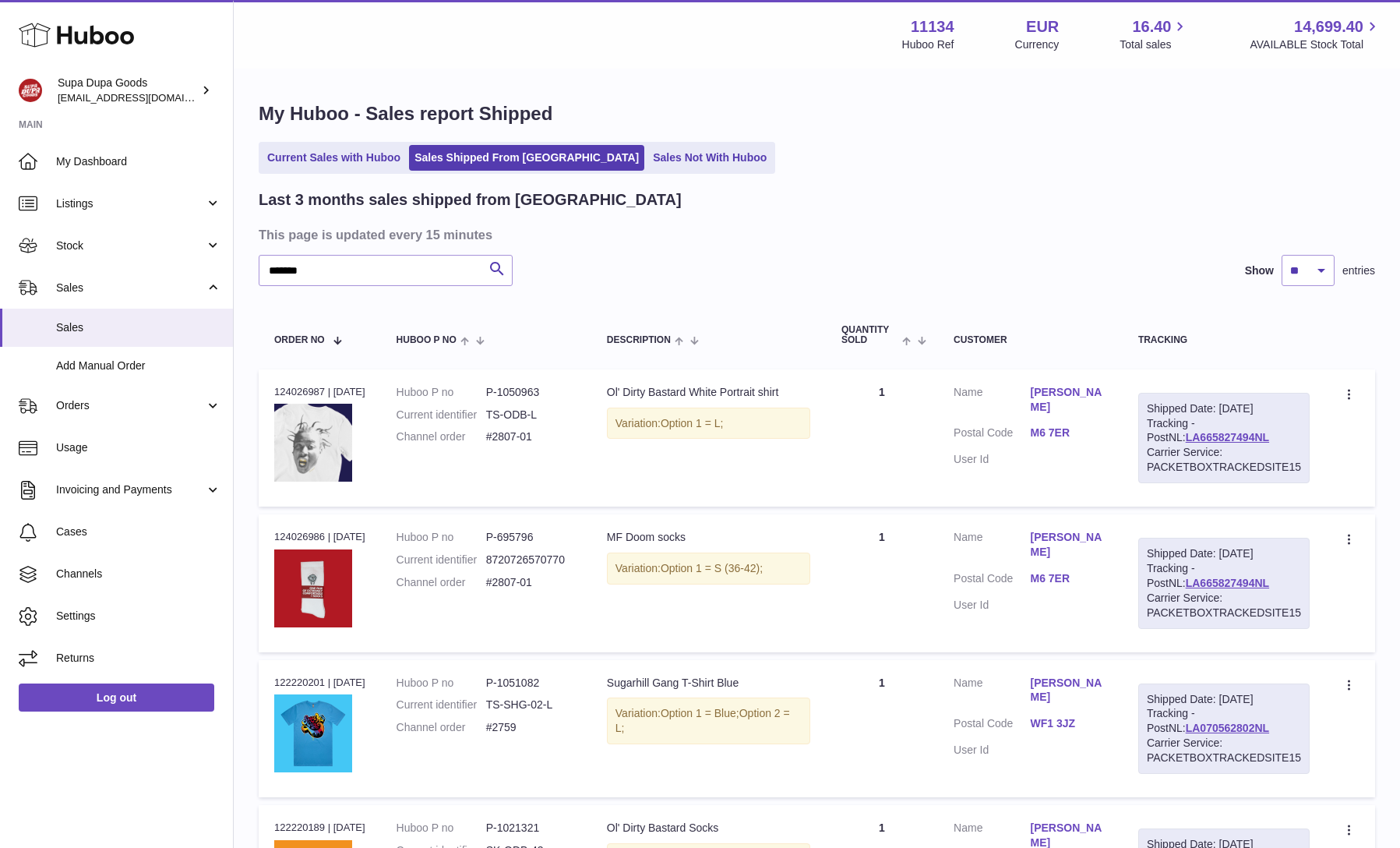  Describe the element at coordinates (530, 560) in the screenshot. I see `dd: 8720726570770` at that location.